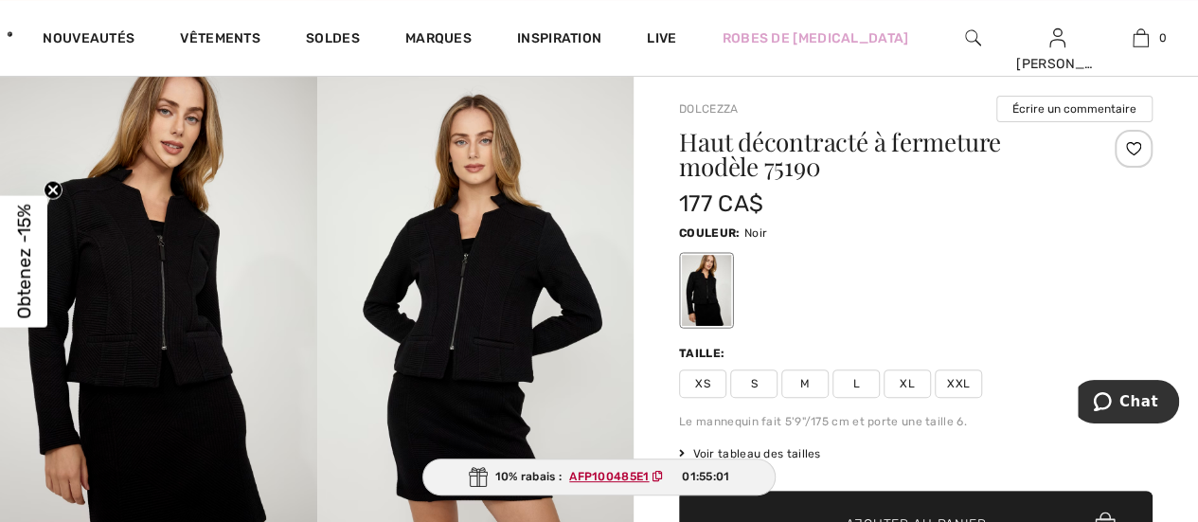  I want to click on span: S, so click(754, 383).